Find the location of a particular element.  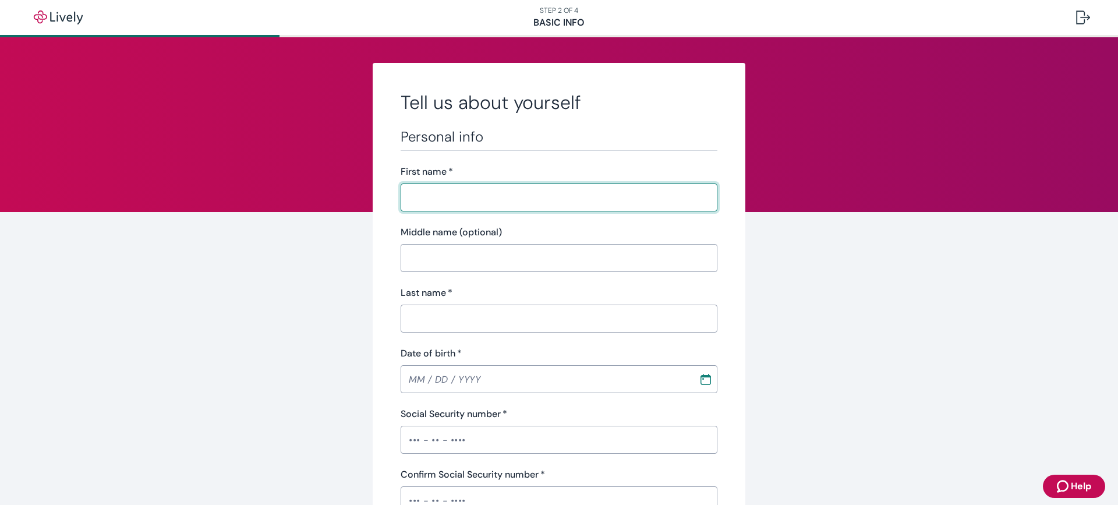

img: Lively is located at coordinates (58, 17).